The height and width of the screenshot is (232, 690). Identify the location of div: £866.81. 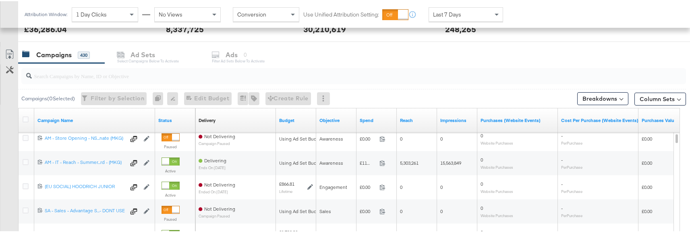
(287, 183).